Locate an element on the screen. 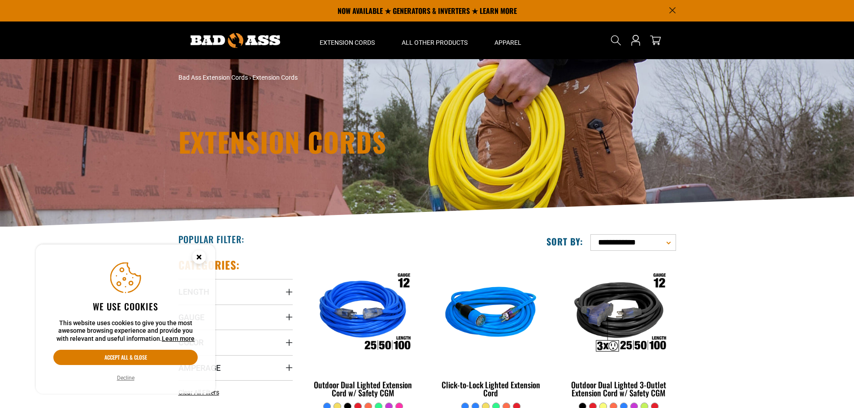 The image size is (854, 408). div: Outdoor Dual Lighted Extension Cord w/ Safety CGM is located at coordinates (363, 389).